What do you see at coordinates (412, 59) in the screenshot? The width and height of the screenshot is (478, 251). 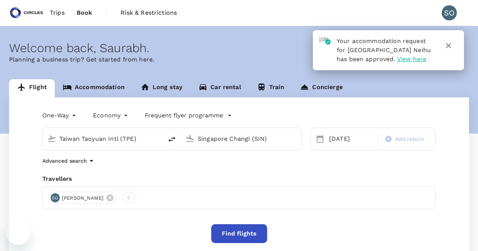 I see `span: View here` at bounding box center [412, 59].